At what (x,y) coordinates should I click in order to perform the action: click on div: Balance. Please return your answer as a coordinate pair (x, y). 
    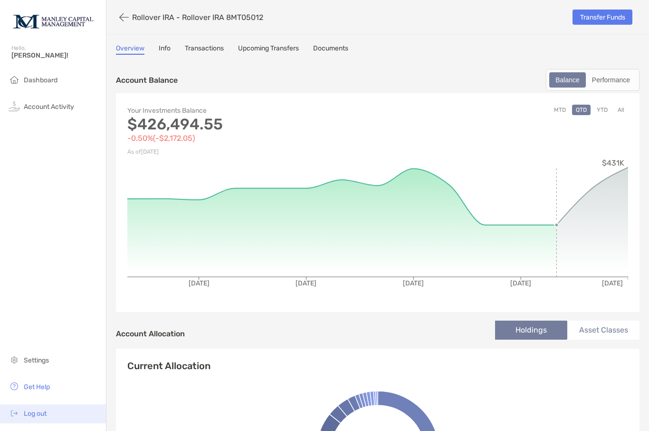
    Looking at the image, I should click on (568, 80).